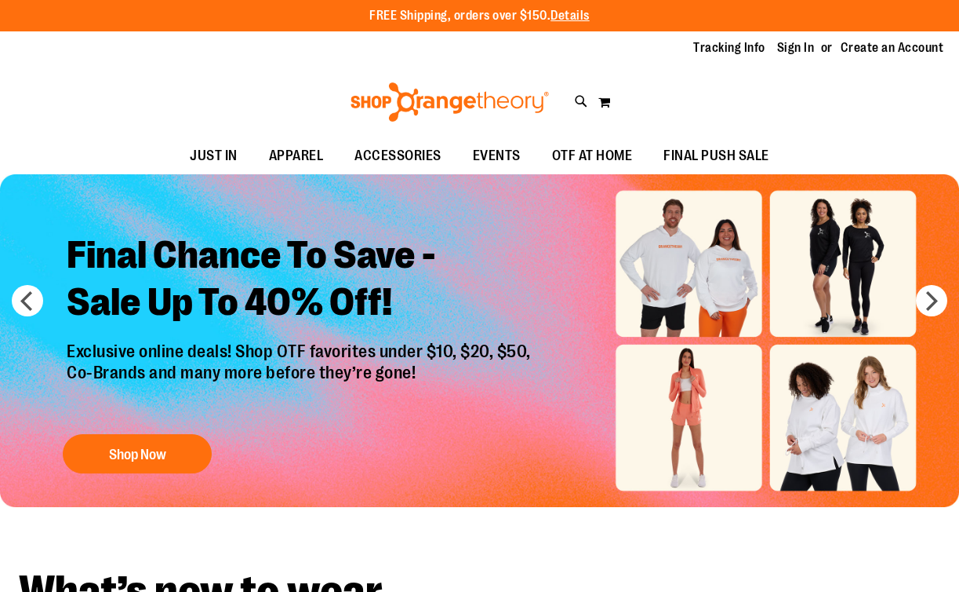  What do you see at coordinates (932, 300) in the screenshot?
I see `button: next` at bounding box center [932, 300].